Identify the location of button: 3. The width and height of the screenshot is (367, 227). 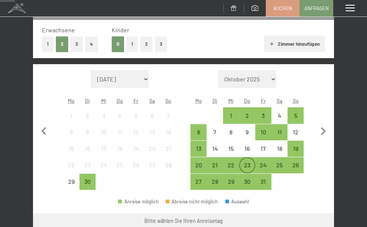
(161, 44).